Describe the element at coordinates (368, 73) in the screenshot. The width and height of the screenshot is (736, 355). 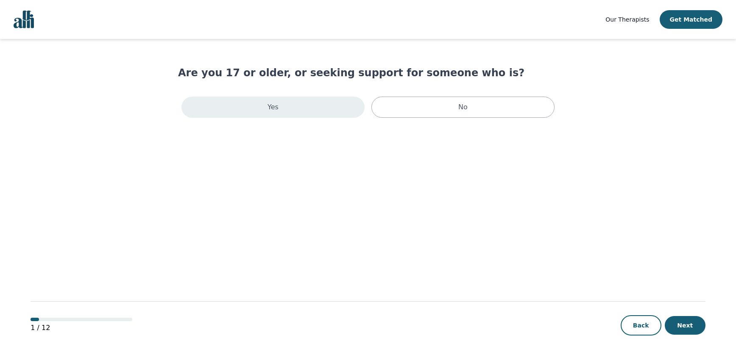
I see `h1: Are you 17 or older, or seeking support for someone who is?` at that location.